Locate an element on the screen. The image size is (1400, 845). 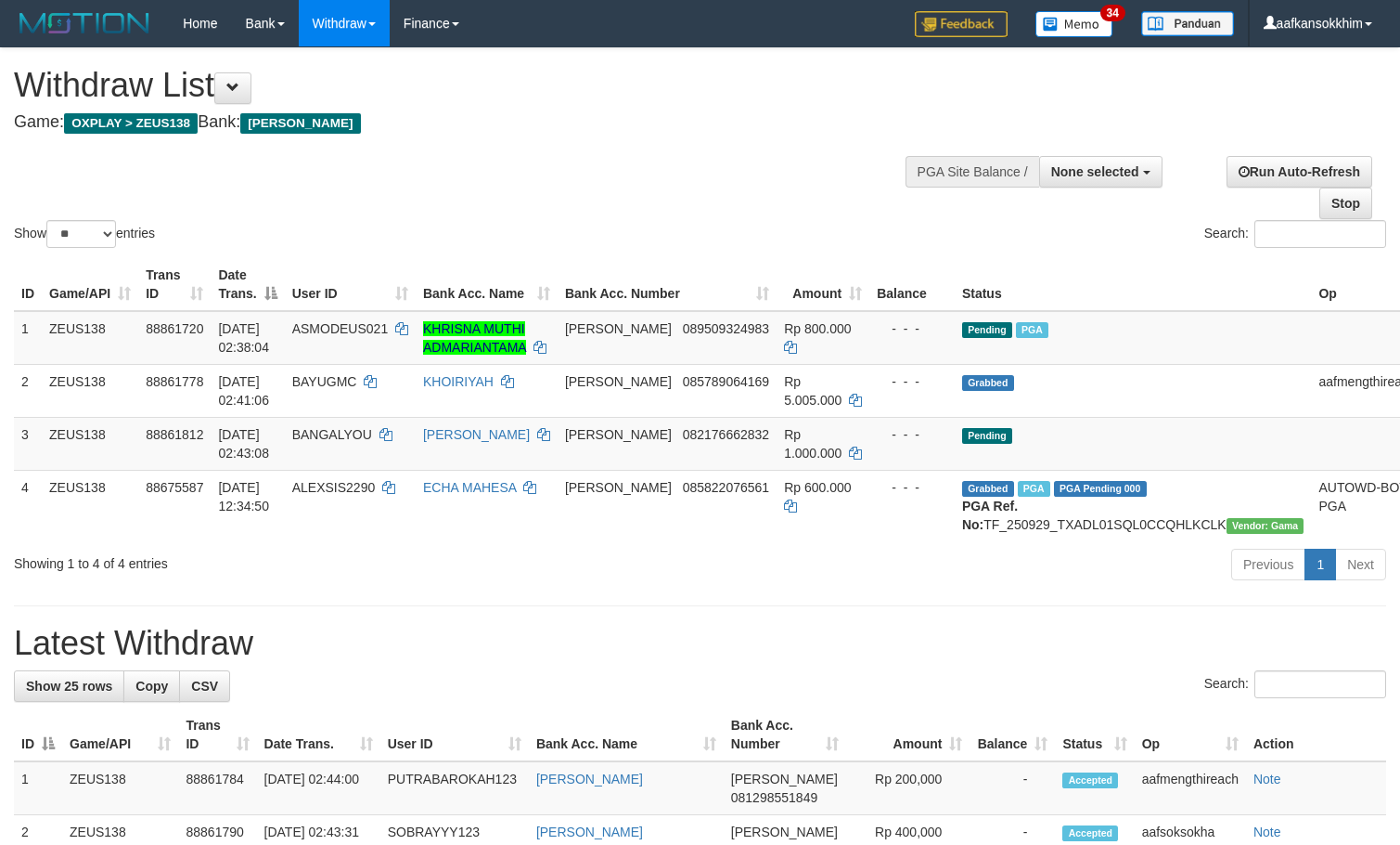
th: Date Trans.: activate to sort column descending is located at coordinates (247, 285).